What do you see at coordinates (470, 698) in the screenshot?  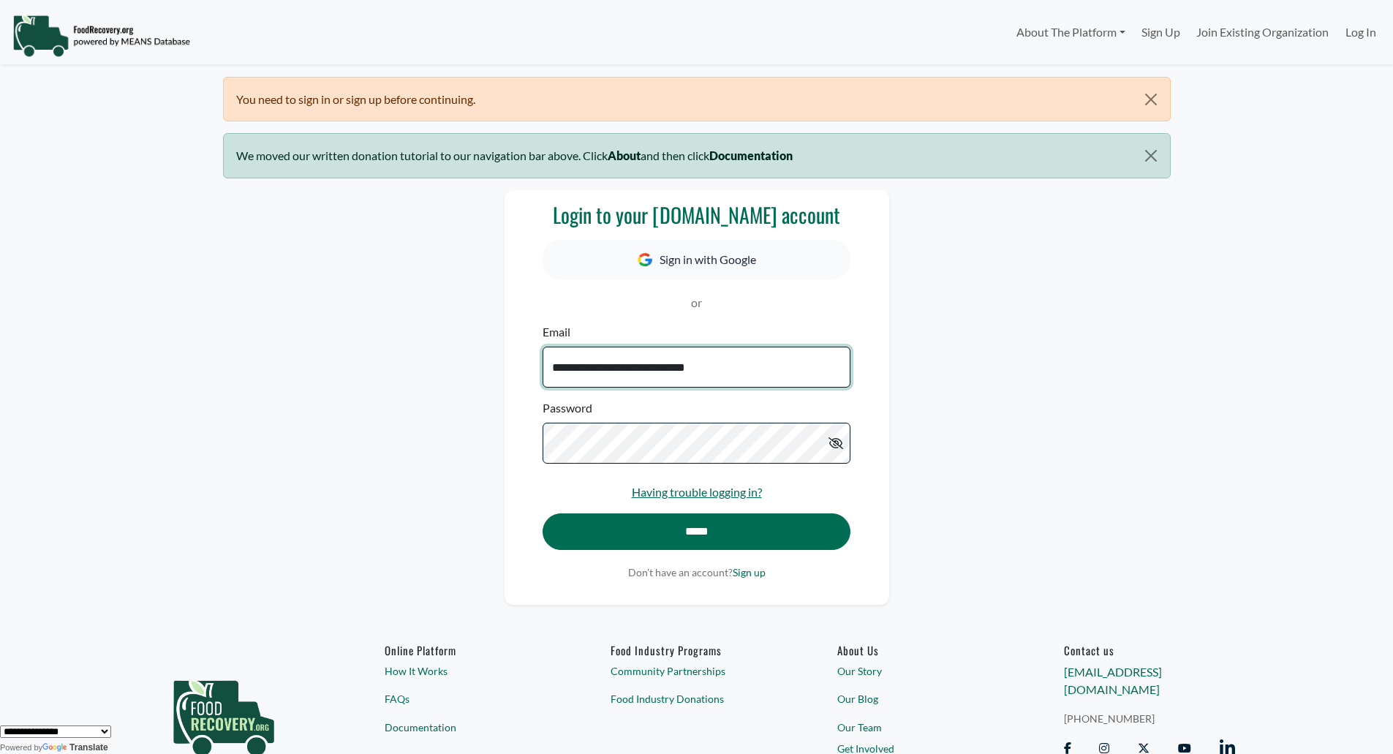 I see `a: FAQs` at bounding box center [470, 698].